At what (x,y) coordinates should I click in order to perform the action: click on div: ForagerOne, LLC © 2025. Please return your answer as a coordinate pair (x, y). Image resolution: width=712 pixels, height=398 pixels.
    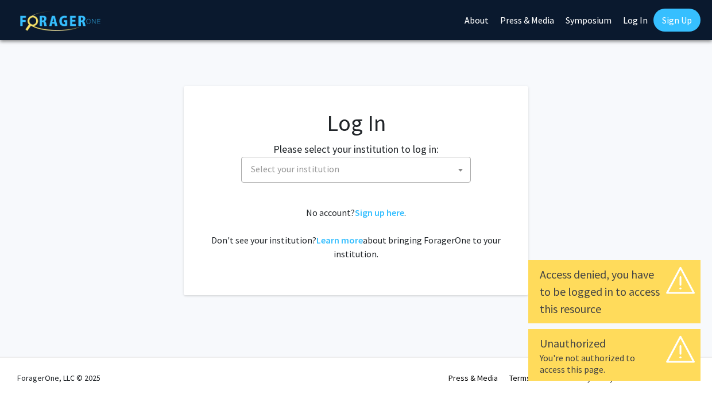
    Looking at the image, I should click on (59, 378).